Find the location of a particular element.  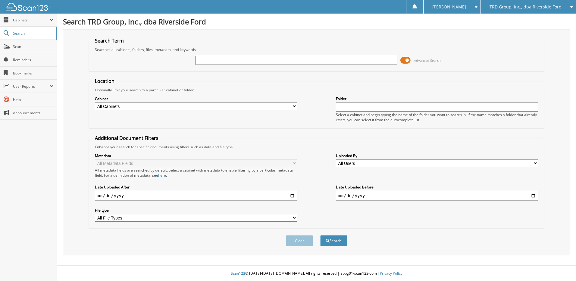

legend: Location is located at coordinates (105, 81).